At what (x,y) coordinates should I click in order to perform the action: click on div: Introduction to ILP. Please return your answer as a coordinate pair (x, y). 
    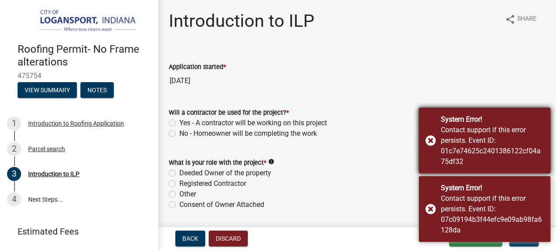
    Looking at the image, I should click on (54, 174).